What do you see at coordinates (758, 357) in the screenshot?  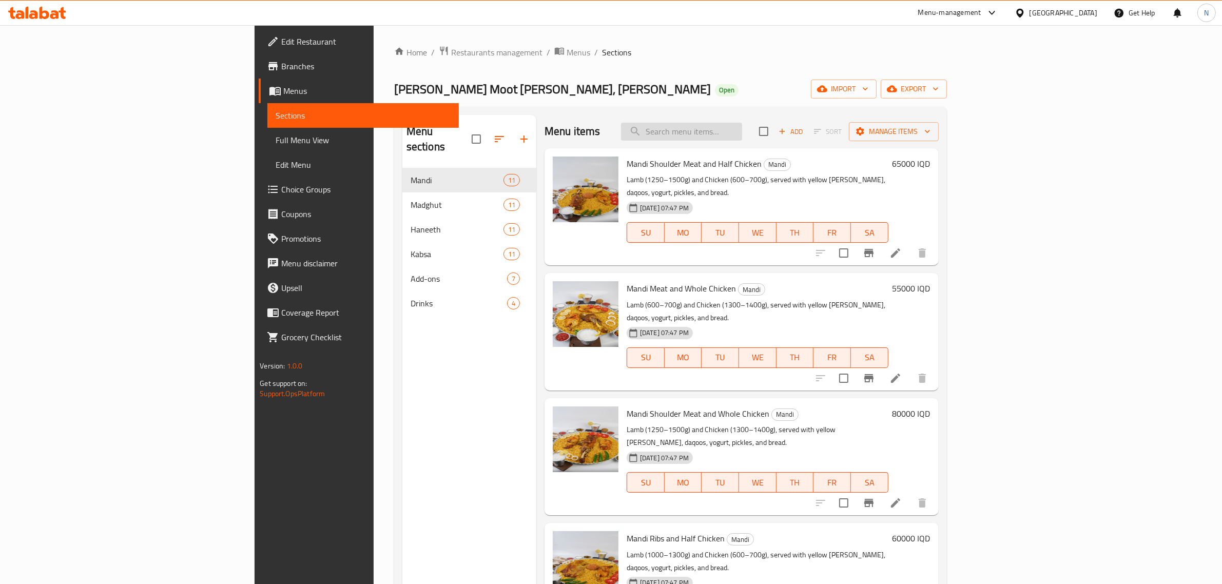 I see `span: WE` at bounding box center [758, 357].